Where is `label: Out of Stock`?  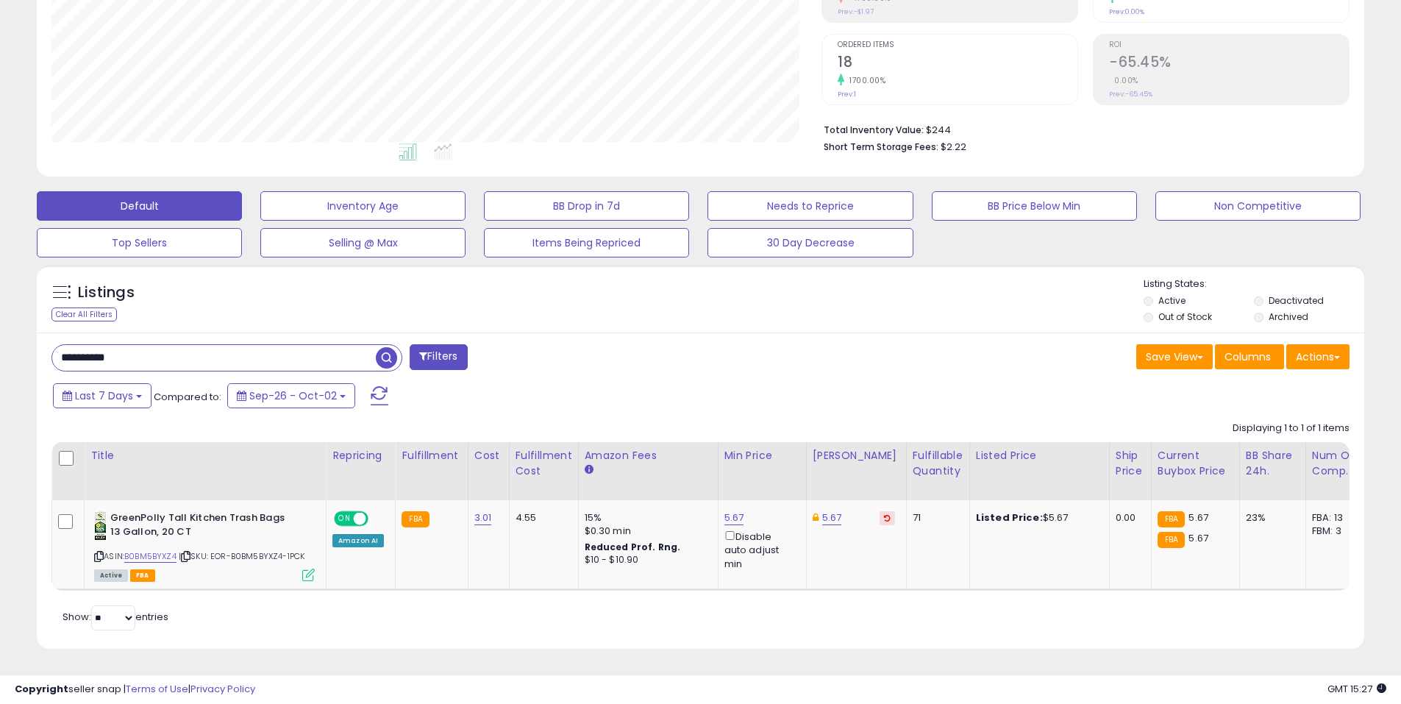
label: Out of Stock is located at coordinates (1185, 316).